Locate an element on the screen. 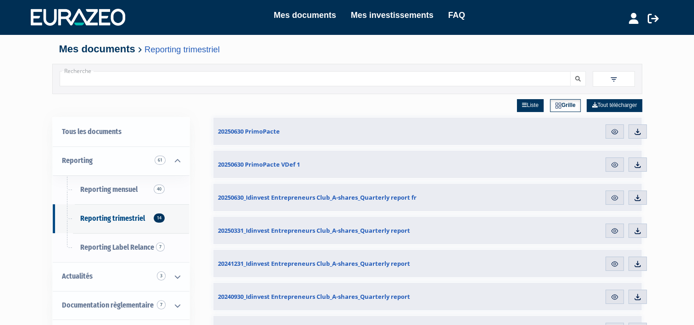 This screenshot has height=325, width=694. span: 20241231_Idinvest Entrepreneurs Club_A-shares_Quarterly report is located at coordinates (314, 263).